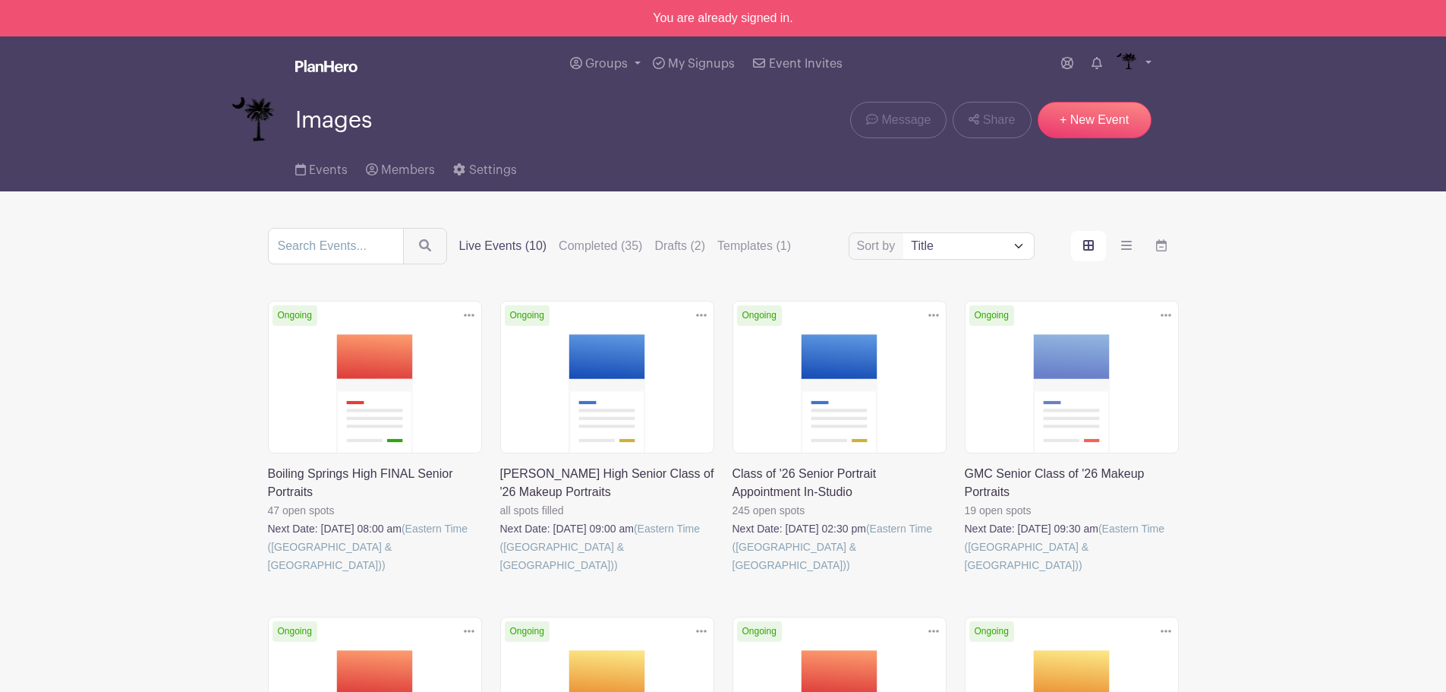 This screenshot has height=692, width=1446. What do you see at coordinates (326, 66) in the screenshot?
I see `img: logo_white-6c42ec7e38ccf1d336a20a19083b03d10ae64f83f12c07503d8b9e83406b4c7d.svg` at bounding box center [326, 66].